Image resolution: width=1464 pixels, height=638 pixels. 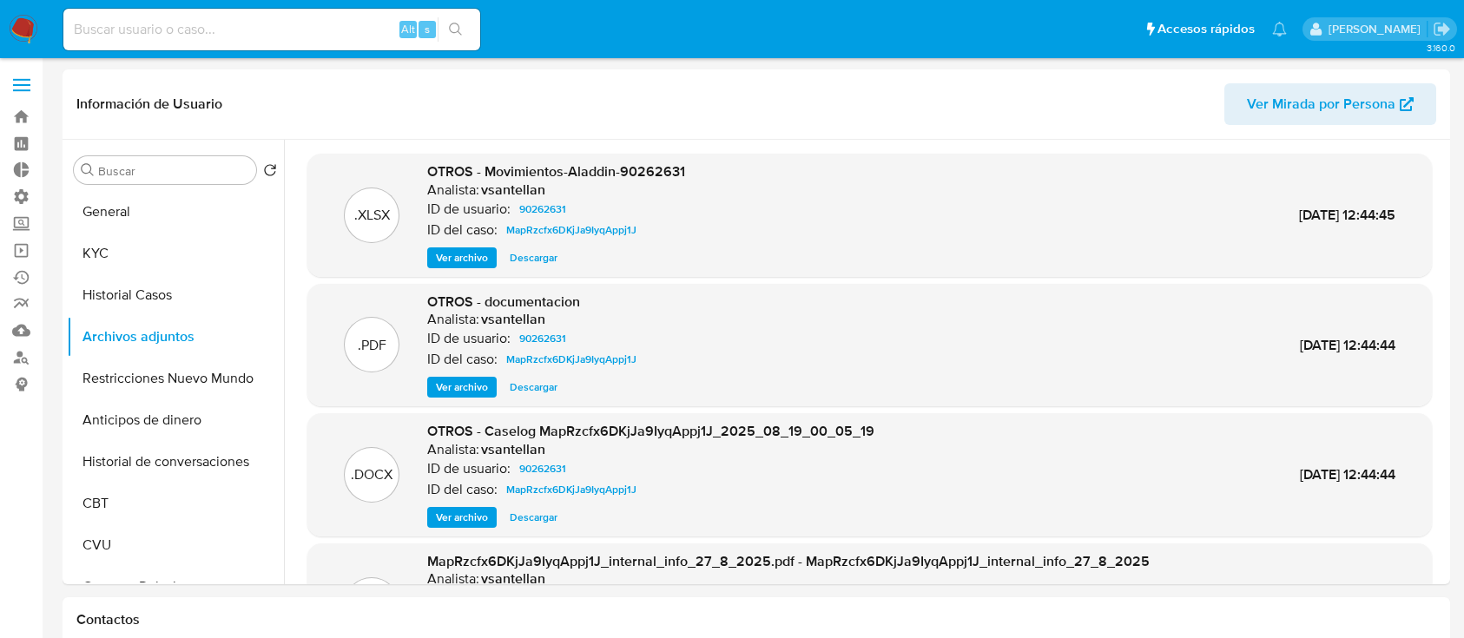 What do you see at coordinates (174, 171) in the screenshot?
I see `input: Buscar` at bounding box center [174, 171].